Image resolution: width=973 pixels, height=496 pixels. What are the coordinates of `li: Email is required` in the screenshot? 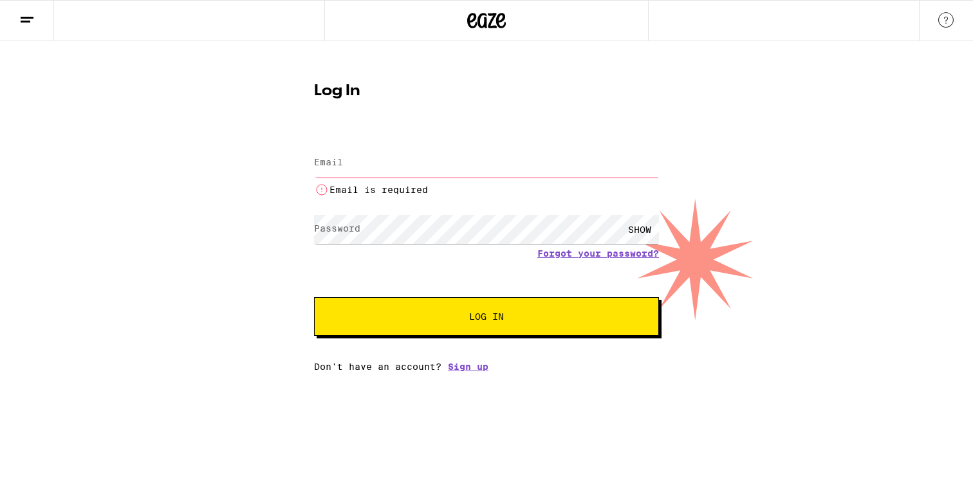 It's located at (486, 190).